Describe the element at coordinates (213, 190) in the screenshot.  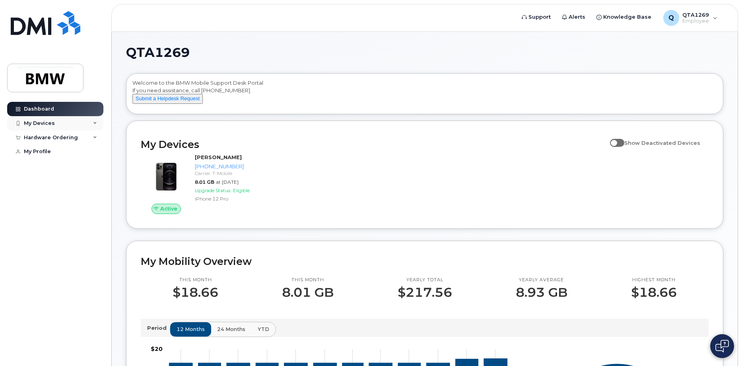
I see `span: Upgrade Status:` at that location.